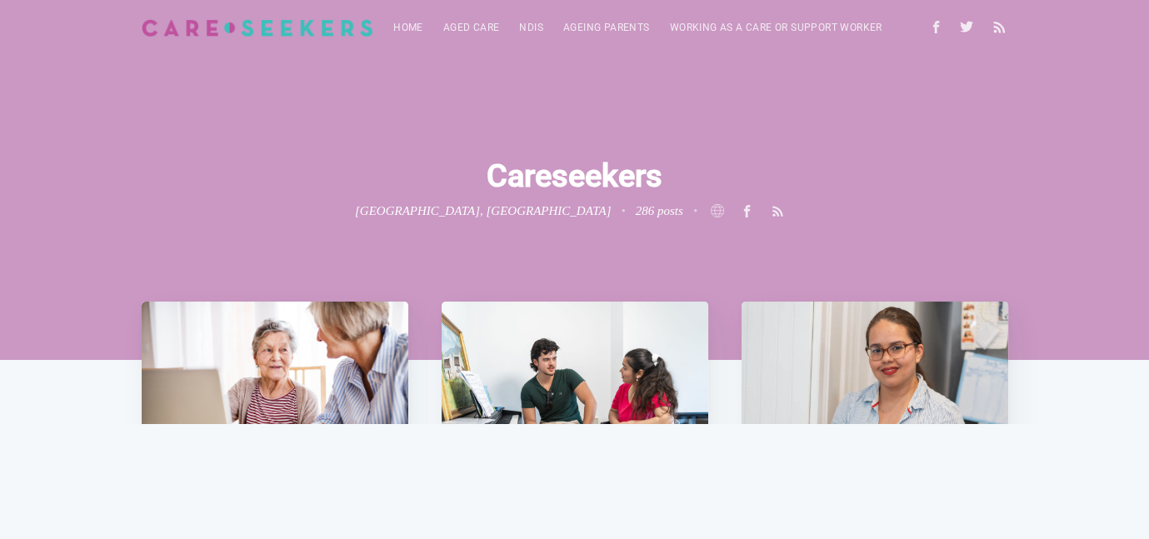 Image resolution: width=1149 pixels, height=539 pixels. What do you see at coordinates (408, 28) in the screenshot?
I see `a: Home` at bounding box center [408, 28].